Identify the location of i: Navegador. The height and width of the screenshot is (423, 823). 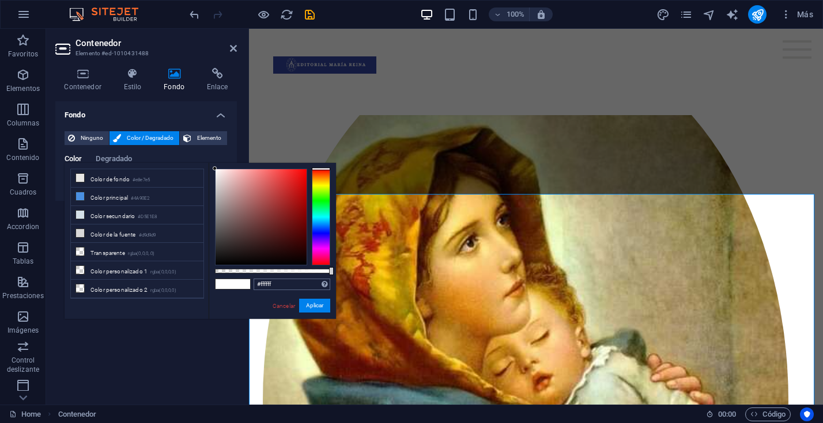
(709, 14).